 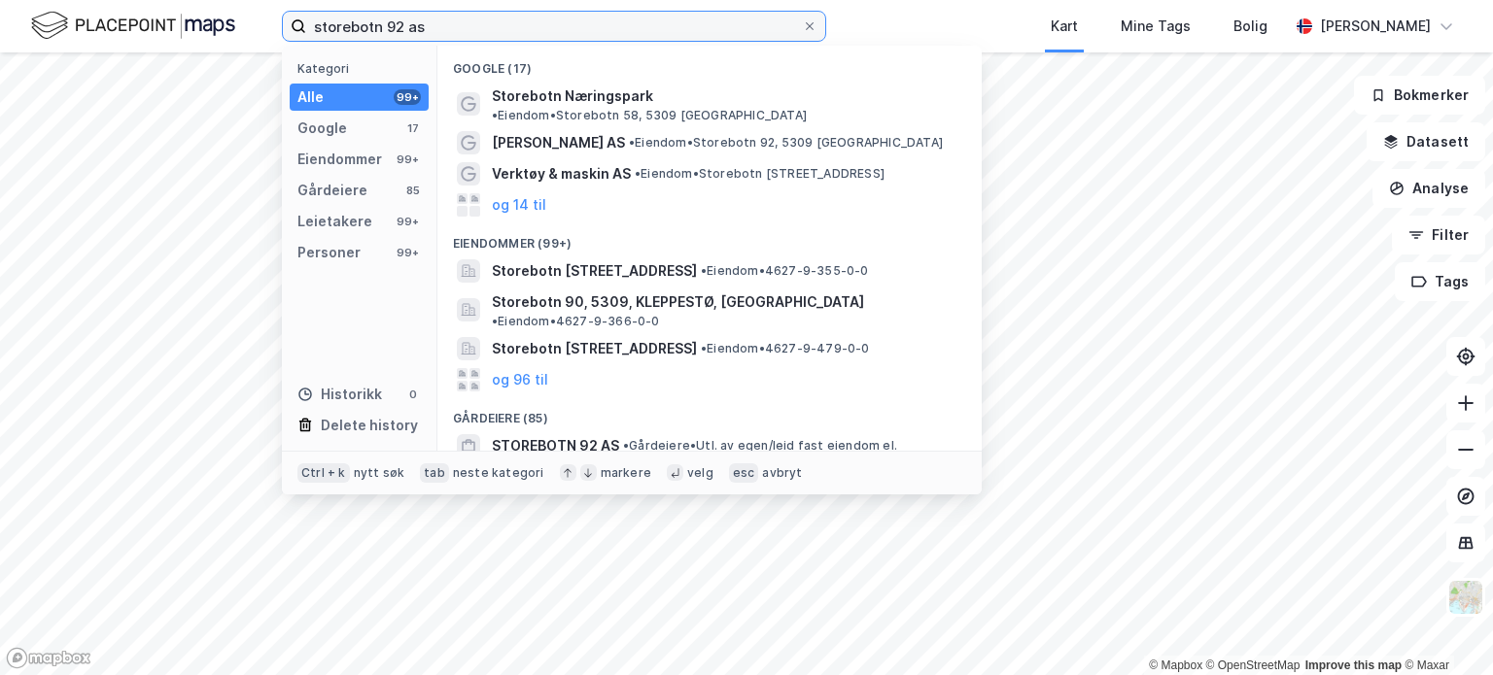 I want to click on div: Kontrollprogram for chat, so click(x=1444, y=629).